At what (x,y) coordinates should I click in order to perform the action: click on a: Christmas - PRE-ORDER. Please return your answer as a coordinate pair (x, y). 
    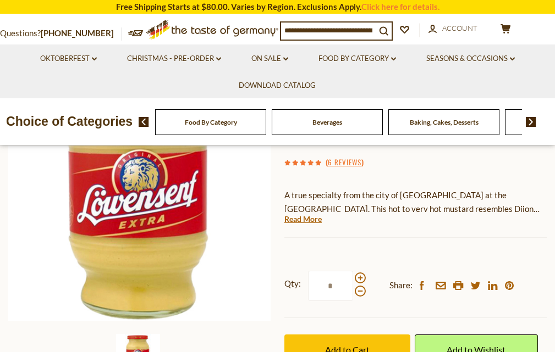
    Looking at the image, I should click on (174, 59).